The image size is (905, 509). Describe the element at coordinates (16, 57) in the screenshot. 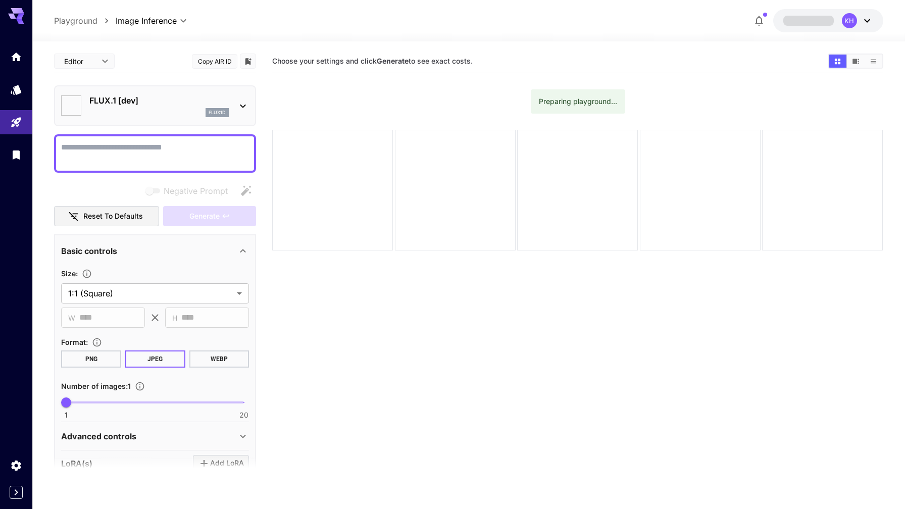

I see `div: Home` at that location.